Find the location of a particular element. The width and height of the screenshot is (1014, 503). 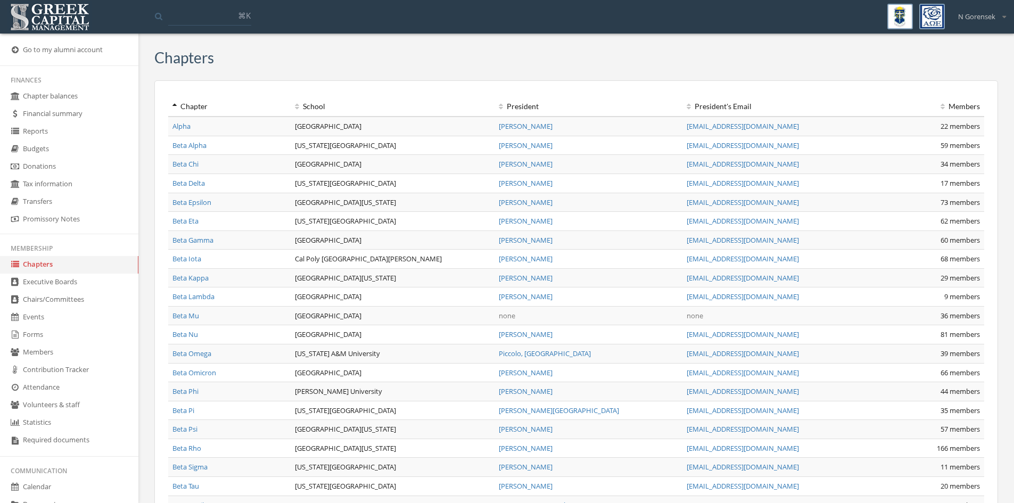

div: President is located at coordinates (588, 106).